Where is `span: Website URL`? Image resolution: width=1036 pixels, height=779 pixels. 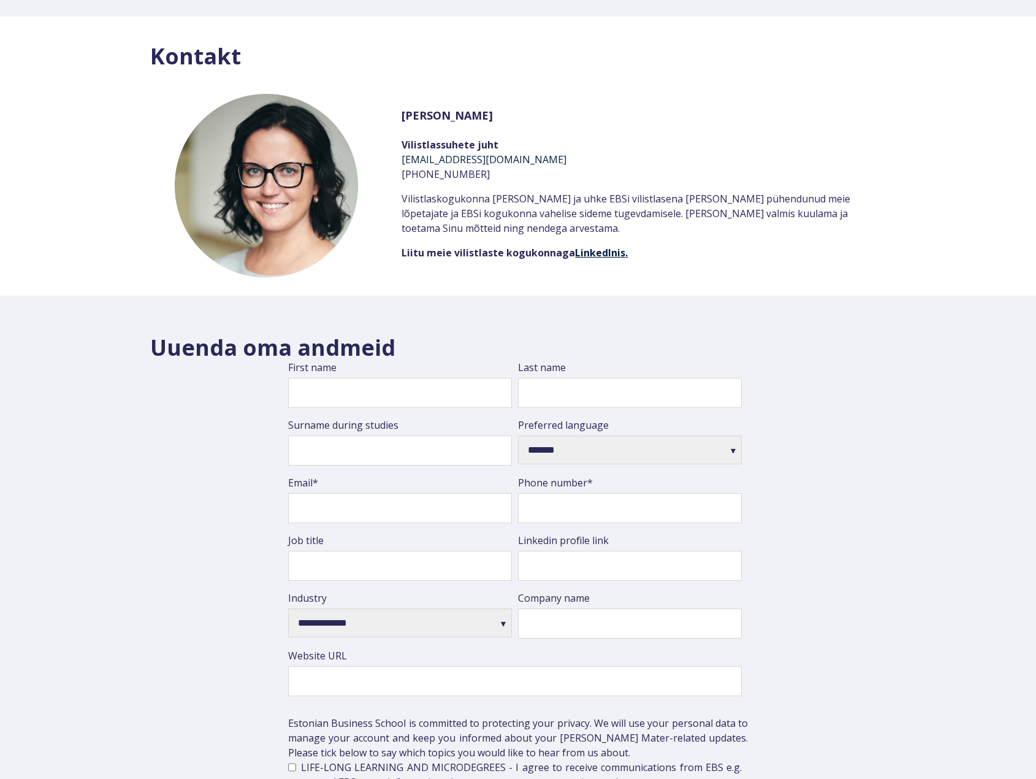 span: Website URL is located at coordinates (318, 655).